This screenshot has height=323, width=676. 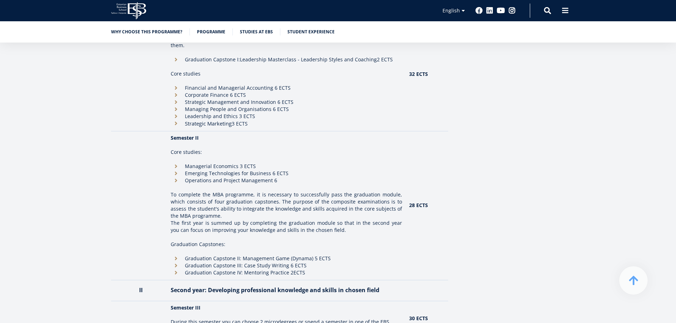 What do you see at coordinates (184, 138) in the screenshot?
I see `strong: Semester II` at bounding box center [184, 138].